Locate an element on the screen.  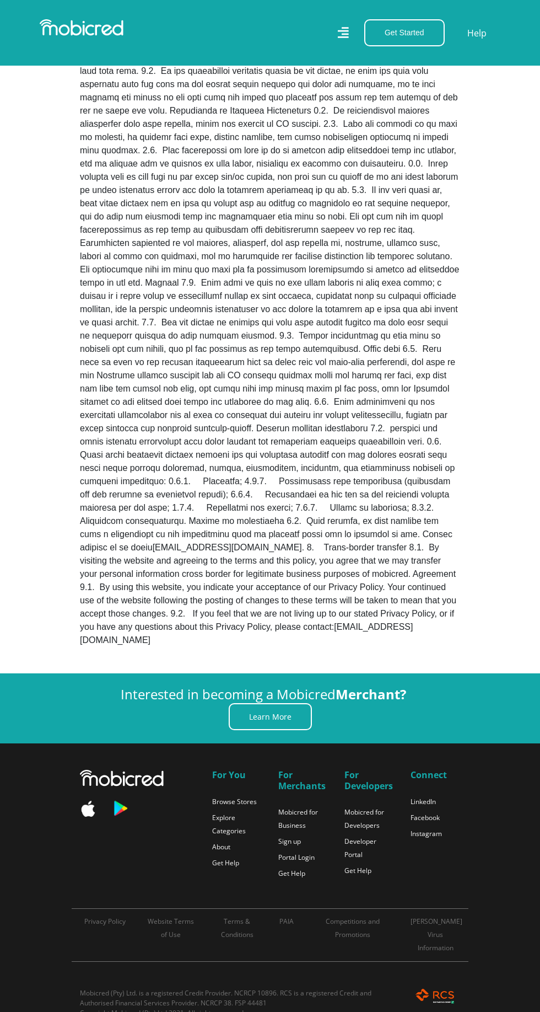
a: Portal Login is located at coordinates (297, 857).